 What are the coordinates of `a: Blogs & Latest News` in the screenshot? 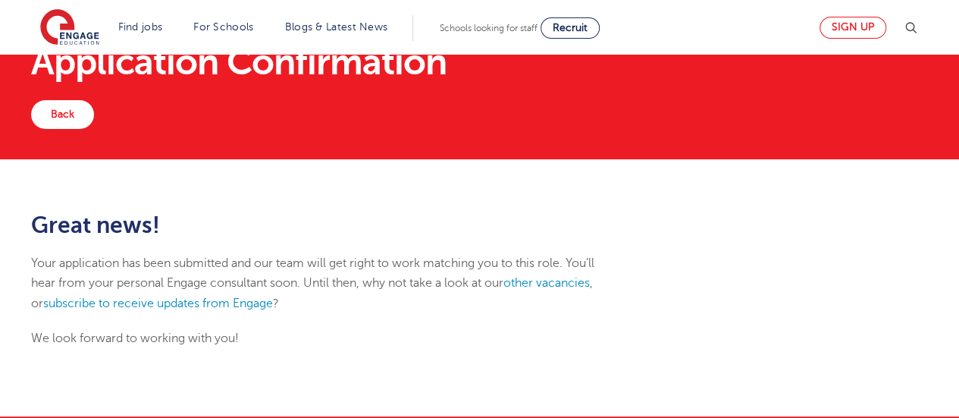 It's located at (336, 27).